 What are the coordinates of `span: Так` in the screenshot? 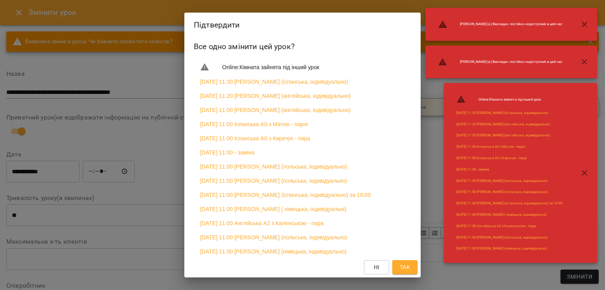 It's located at (405, 268).